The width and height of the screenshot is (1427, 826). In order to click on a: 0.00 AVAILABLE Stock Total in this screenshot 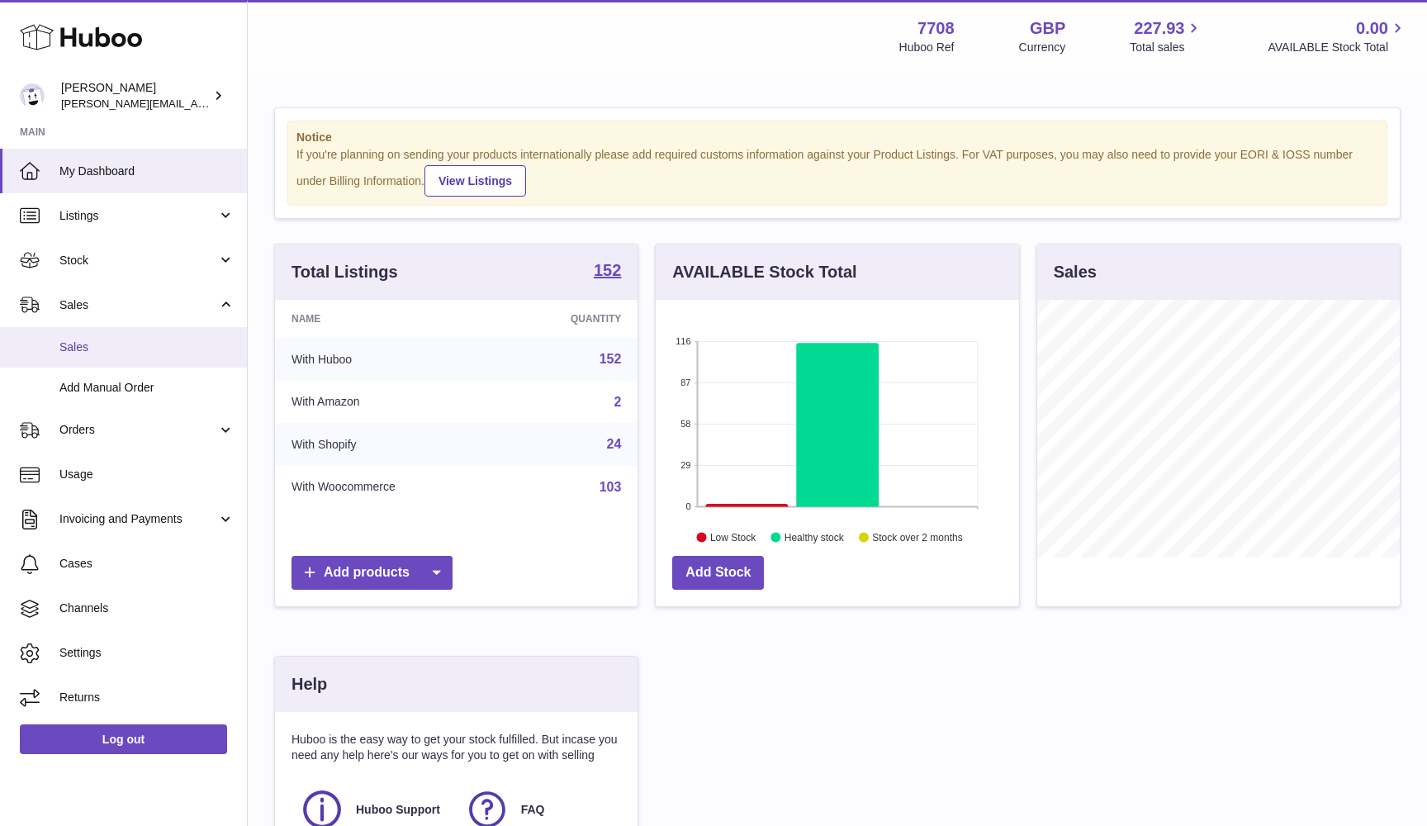, I will do `click(1337, 36)`.